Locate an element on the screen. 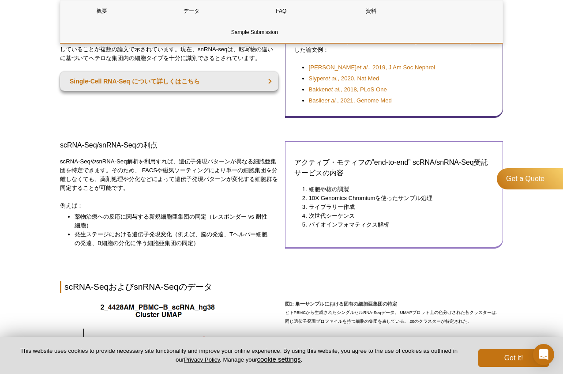 The height and width of the screenshot is (374, 563). li: 細胞や核の調製 is located at coordinates (397, 189).